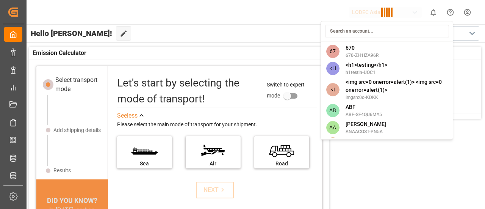 This screenshot has height=209, width=485. I want to click on div: DID YOU KNOW?, so click(72, 200).